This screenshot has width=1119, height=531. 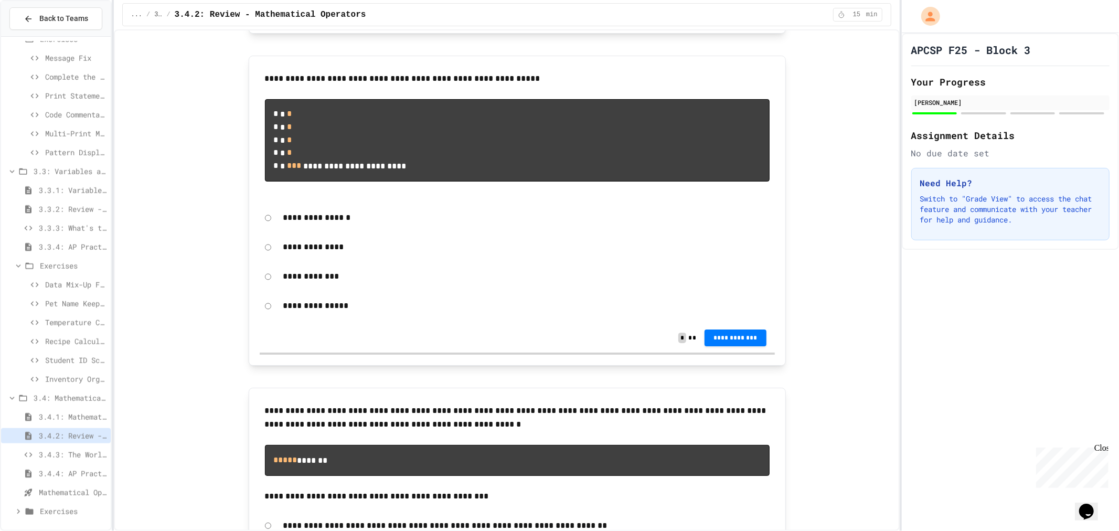 What do you see at coordinates (72, 492) in the screenshot?
I see `span: Mathematical Operators - Quiz` at bounding box center [72, 492].